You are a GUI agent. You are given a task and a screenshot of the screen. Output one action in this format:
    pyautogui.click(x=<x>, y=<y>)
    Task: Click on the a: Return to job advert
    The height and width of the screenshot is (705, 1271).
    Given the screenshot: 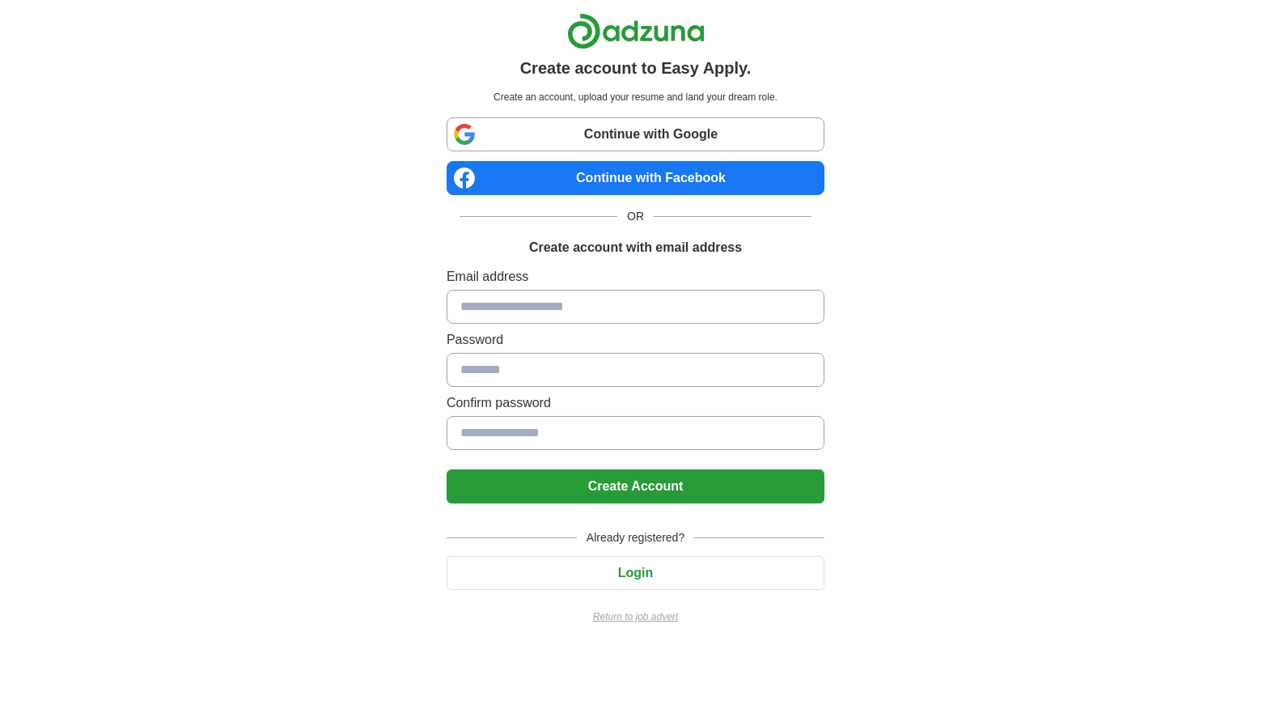 What is the action you would take?
    pyautogui.click(x=635, y=617)
    